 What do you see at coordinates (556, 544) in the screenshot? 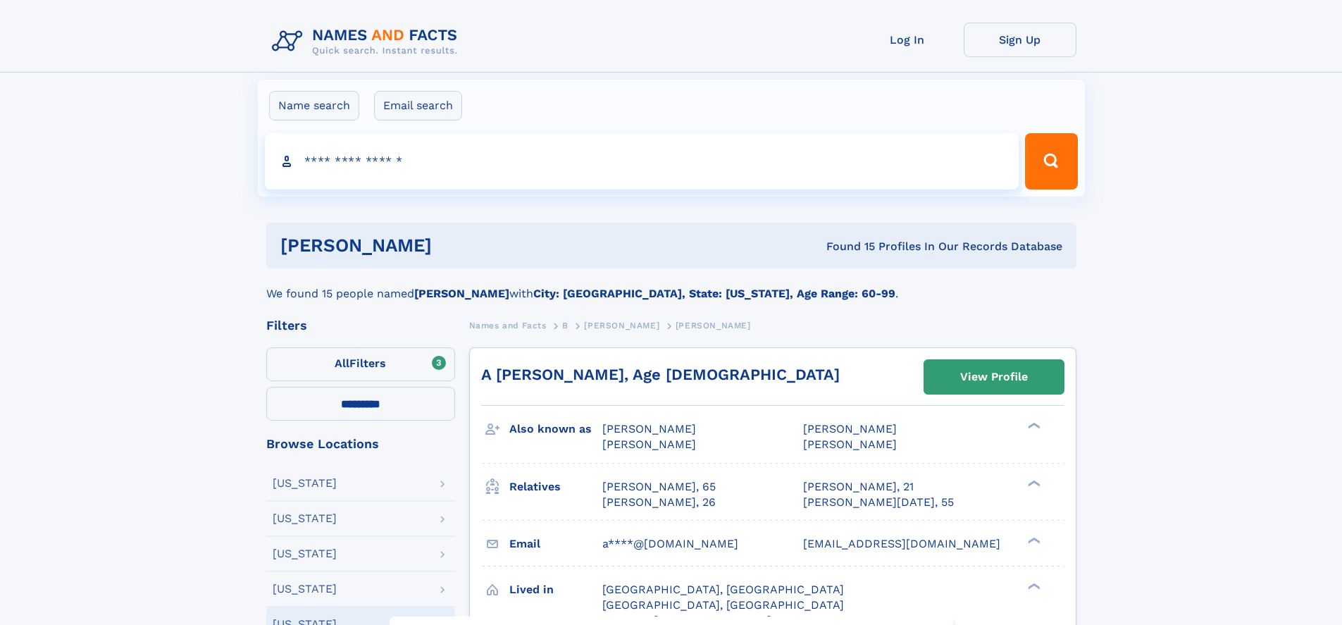
I see `h3: Email` at bounding box center [556, 544].